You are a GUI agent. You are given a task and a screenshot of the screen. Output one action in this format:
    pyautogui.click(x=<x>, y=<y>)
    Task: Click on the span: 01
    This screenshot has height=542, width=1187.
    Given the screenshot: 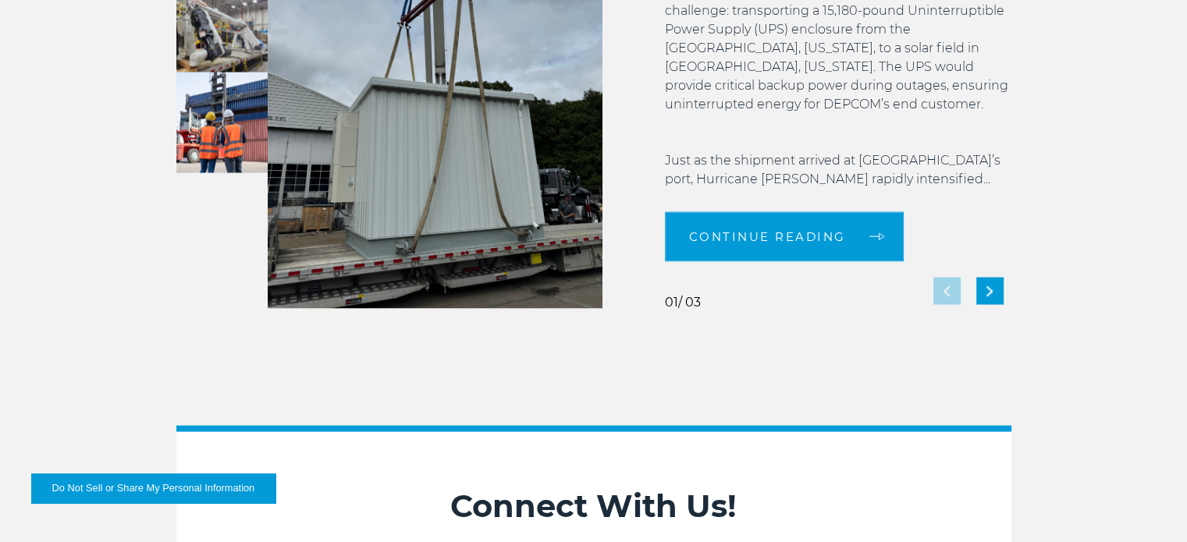 What is the action you would take?
    pyautogui.click(x=671, y=301)
    